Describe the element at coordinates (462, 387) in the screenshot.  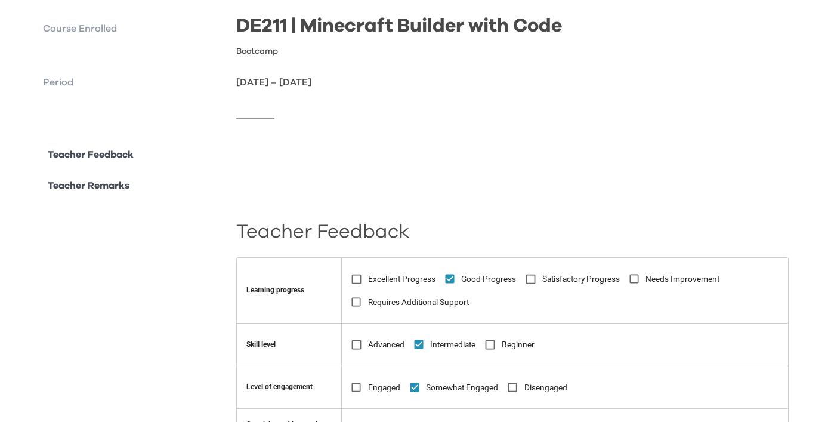
I see `span: Somewhat Engaged` at that location.